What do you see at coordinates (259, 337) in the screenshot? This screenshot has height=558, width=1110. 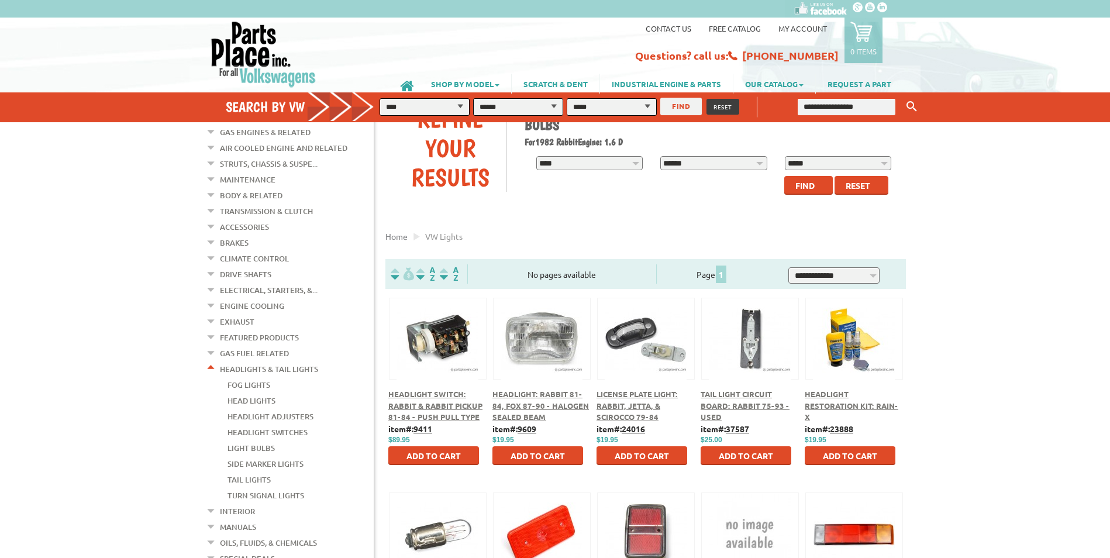 I see `a: Featured Products` at bounding box center [259, 337].